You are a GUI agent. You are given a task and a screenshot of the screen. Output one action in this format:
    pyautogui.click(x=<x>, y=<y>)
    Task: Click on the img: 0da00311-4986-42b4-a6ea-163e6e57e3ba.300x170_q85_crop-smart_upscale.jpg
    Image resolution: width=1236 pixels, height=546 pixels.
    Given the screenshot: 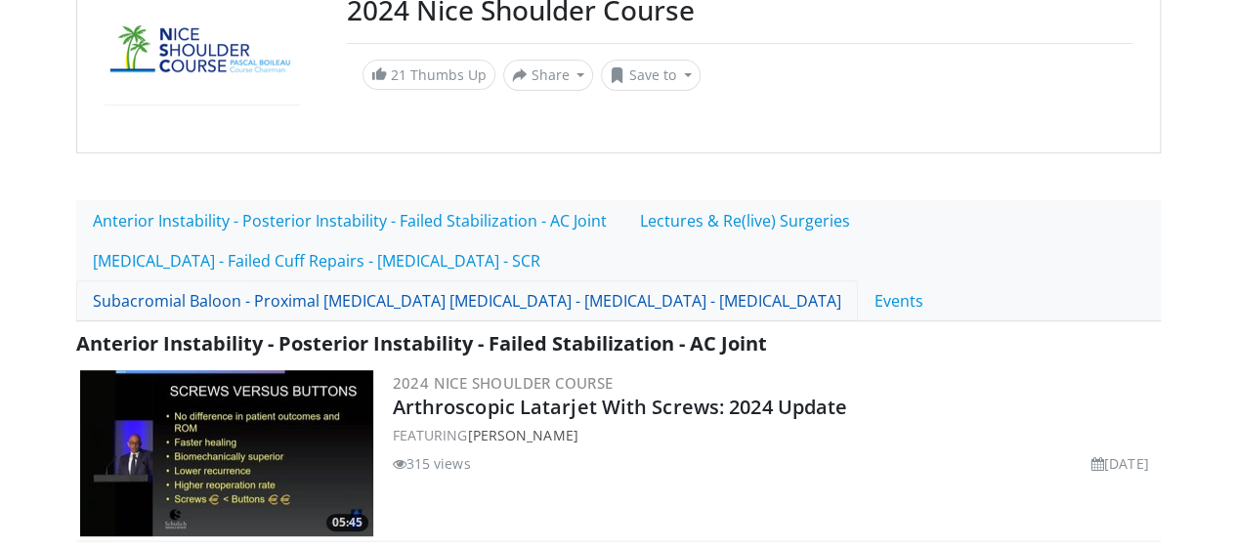 What is the action you would take?
    pyautogui.click(x=227, y=453)
    